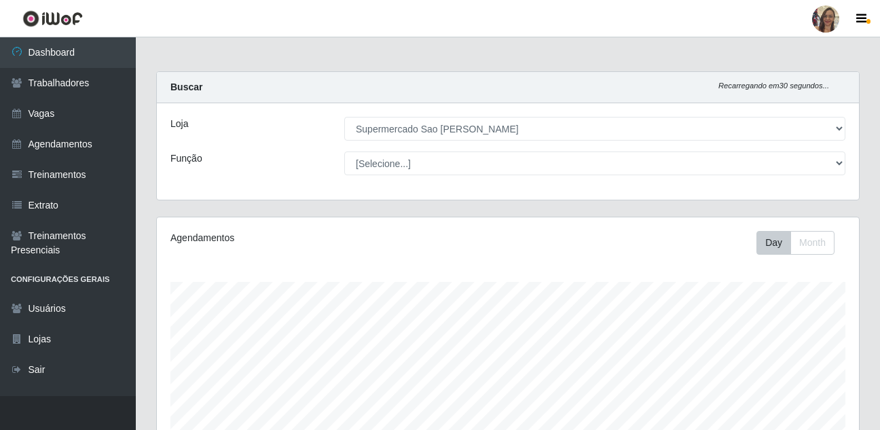  What do you see at coordinates (186, 87) in the screenshot?
I see `strong: Buscar` at bounding box center [186, 87].